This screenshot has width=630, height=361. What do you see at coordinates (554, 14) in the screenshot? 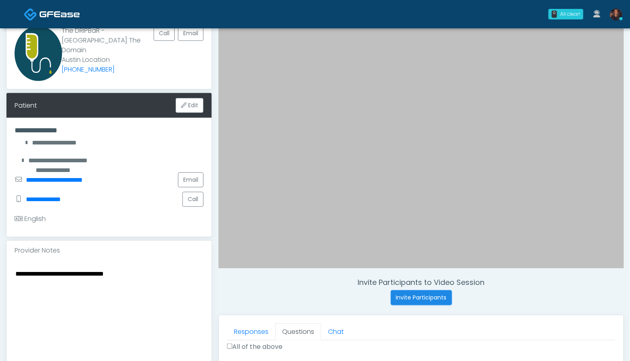
I see `div: 0` at bounding box center [554, 14].